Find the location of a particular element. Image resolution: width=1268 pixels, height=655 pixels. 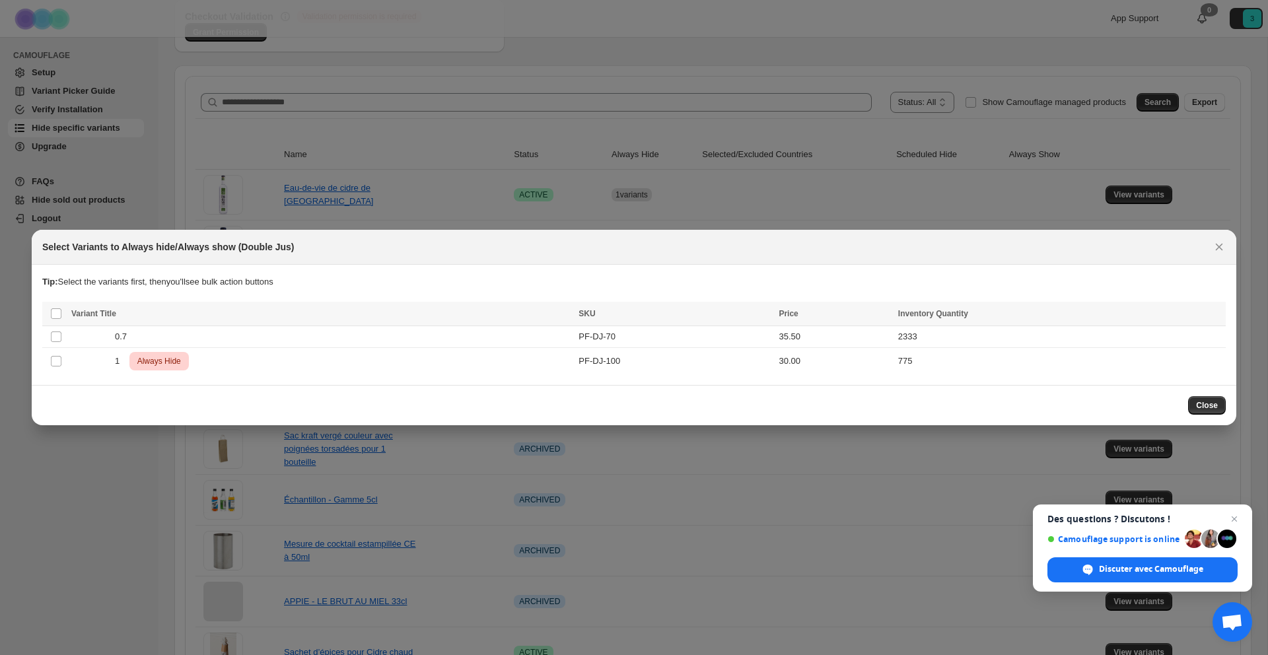

span: 0.7 is located at coordinates (124, 337).